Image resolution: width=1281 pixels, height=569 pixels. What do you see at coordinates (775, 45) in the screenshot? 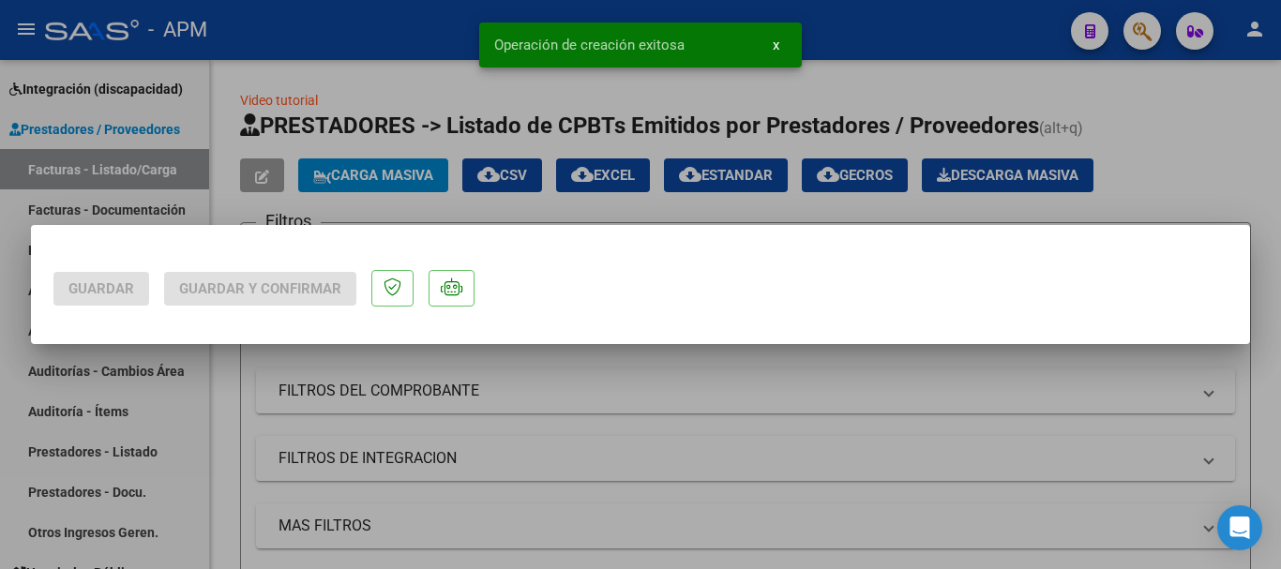
I see `button: x` at bounding box center [775, 45].